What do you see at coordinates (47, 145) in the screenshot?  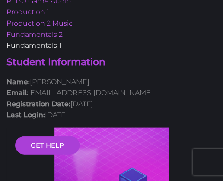 I see `a: GET HELP` at bounding box center [47, 145].